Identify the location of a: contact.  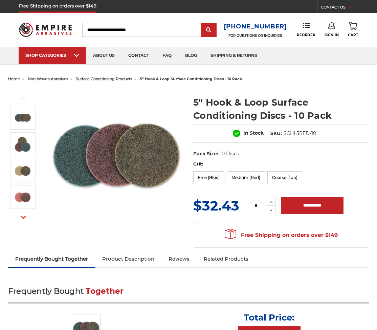
(138, 55).